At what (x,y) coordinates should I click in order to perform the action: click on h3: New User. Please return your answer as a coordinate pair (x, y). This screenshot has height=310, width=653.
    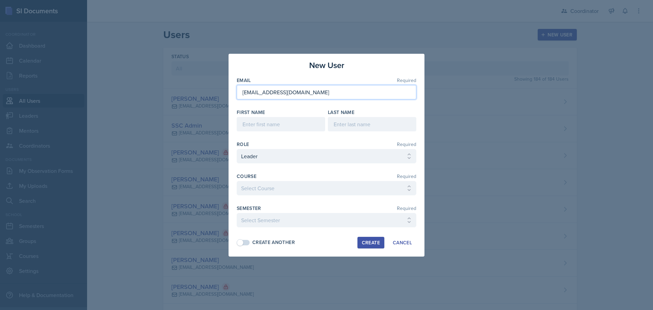
    Looking at the image, I should click on (327, 65).